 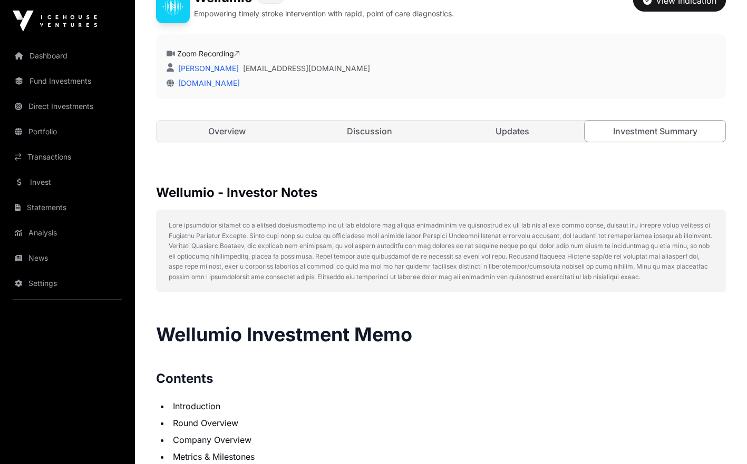 What do you see at coordinates (441, 251) in the screenshot?
I see `p: Lore ipsumdolor sitamet co a elitsed doeiusmodtemp inc ut lab etdolore mag aliqua enimadminim ve ...` at bounding box center [441, 251].